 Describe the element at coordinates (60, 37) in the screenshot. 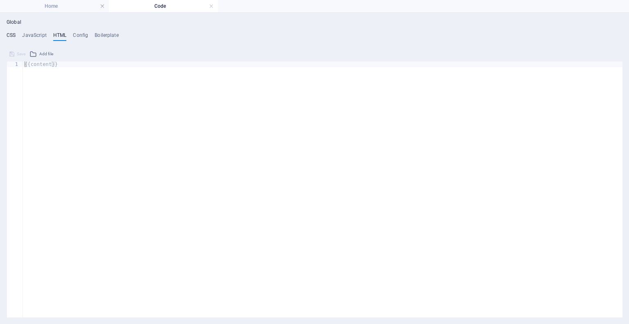

I see `h4: HTML` at that location.